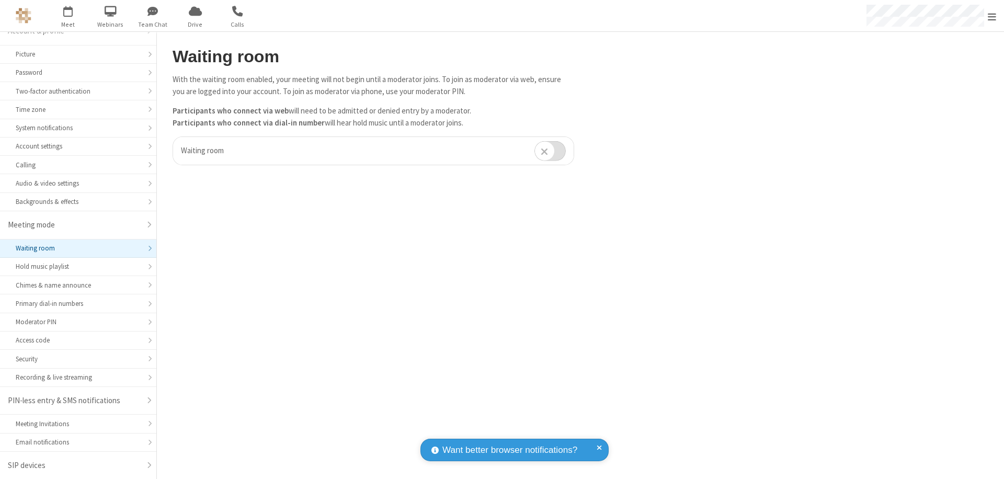 The width and height of the screenshot is (1004, 479). I want to click on div: System notifications, so click(78, 128).